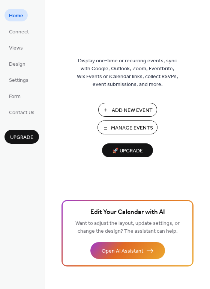 This screenshot has width=210, height=289. What do you see at coordinates (128, 73) in the screenshot?
I see `span: Display one-time or recurring events, sync with Google, Outlook, Zoom, Eventbrite, Wix Events or ...` at bounding box center [128, 73].